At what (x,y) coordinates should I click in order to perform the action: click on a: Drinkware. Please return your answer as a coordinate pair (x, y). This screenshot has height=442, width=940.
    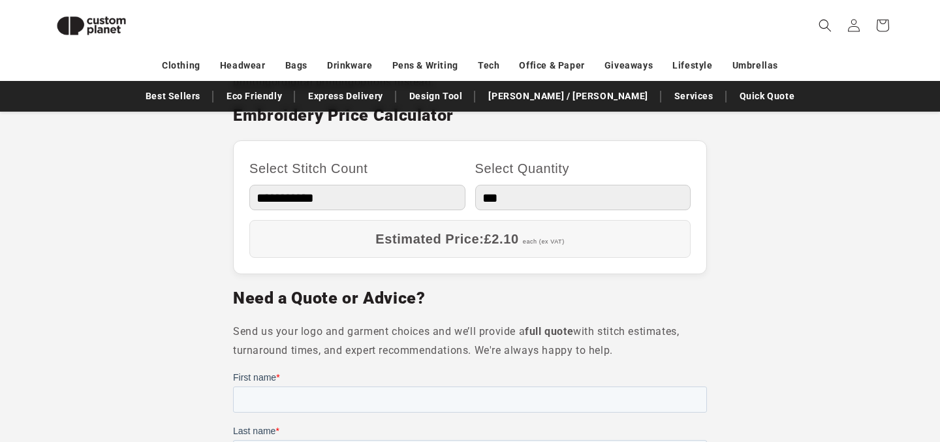
    Looking at the image, I should click on (349, 65).